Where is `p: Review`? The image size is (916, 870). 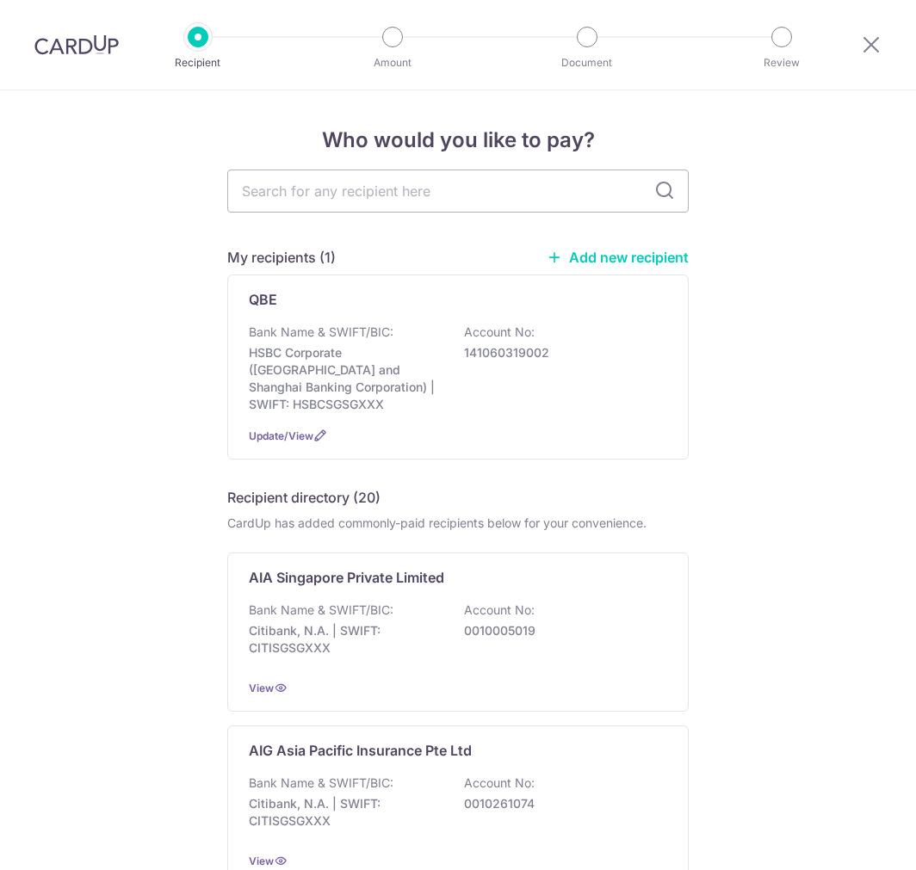
p: Review is located at coordinates (781, 63).